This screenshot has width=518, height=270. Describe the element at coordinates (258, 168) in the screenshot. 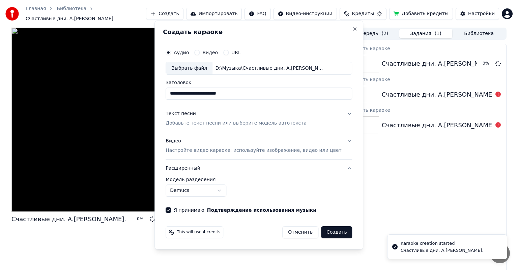

I see `button: Расширенный` at that location.